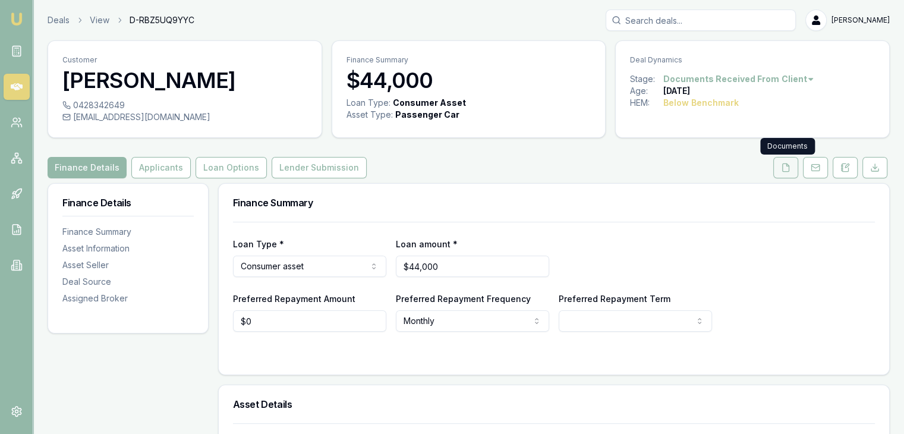 This screenshot has height=434, width=904. What do you see at coordinates (128, 232) in the screenshot?
I see `div: Finance Summary` at bounding box center [128, 232].